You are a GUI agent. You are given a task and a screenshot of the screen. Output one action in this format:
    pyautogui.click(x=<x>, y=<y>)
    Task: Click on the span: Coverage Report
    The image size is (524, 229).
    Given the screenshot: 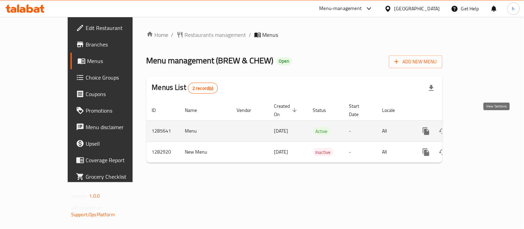 What is the action you would take?
    pyautogui.click(x=117, y=160)
    